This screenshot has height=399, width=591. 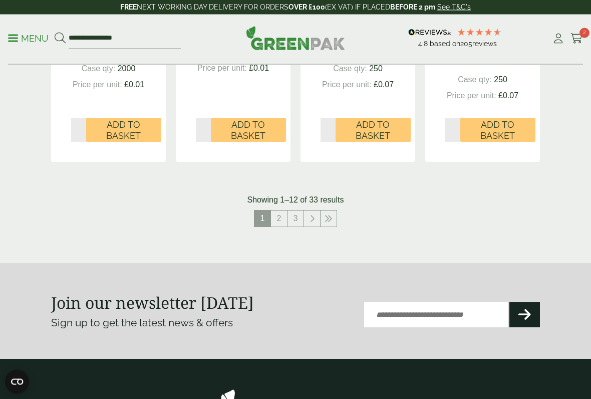 What do you see at coordinates (445, 44) in the screenshot?
I see `span: Based on` at bounding box center [445, 44].